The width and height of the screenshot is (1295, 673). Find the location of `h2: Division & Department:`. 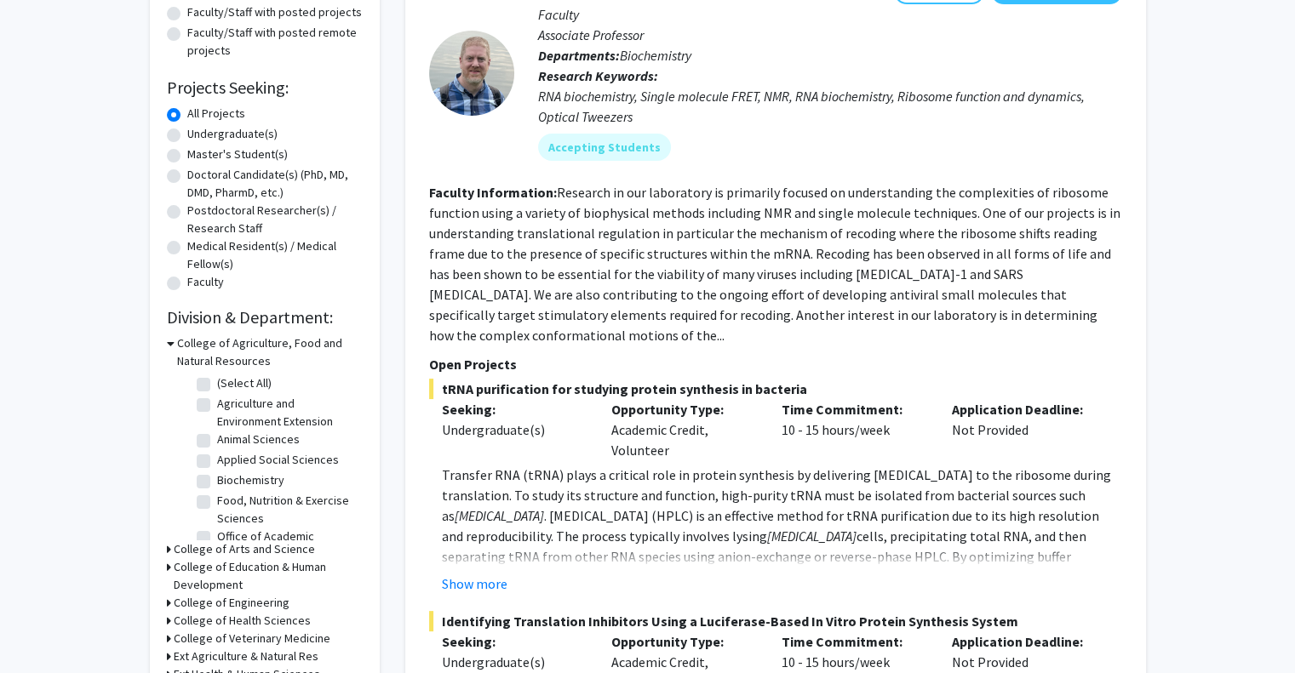

h2: Division & Department: is located at coordinates (265, 318).